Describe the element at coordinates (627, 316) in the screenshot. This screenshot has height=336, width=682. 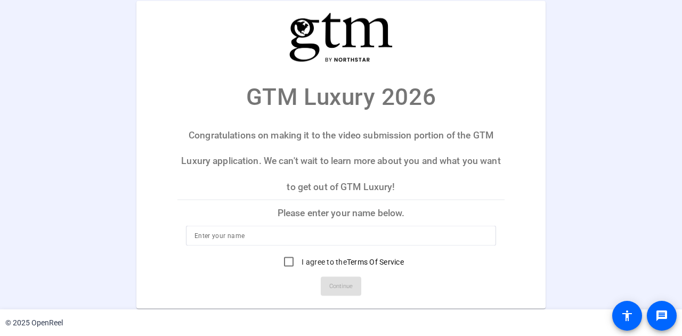
I see `mat-icon: accessibility` at that location.